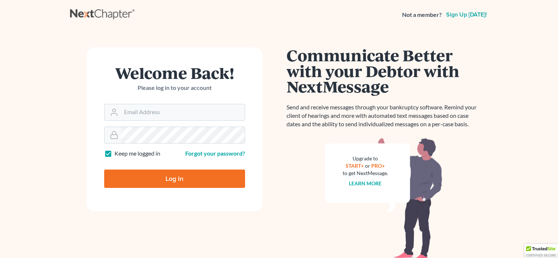  I want to click on strong: Not a member?, so click(422, 15).